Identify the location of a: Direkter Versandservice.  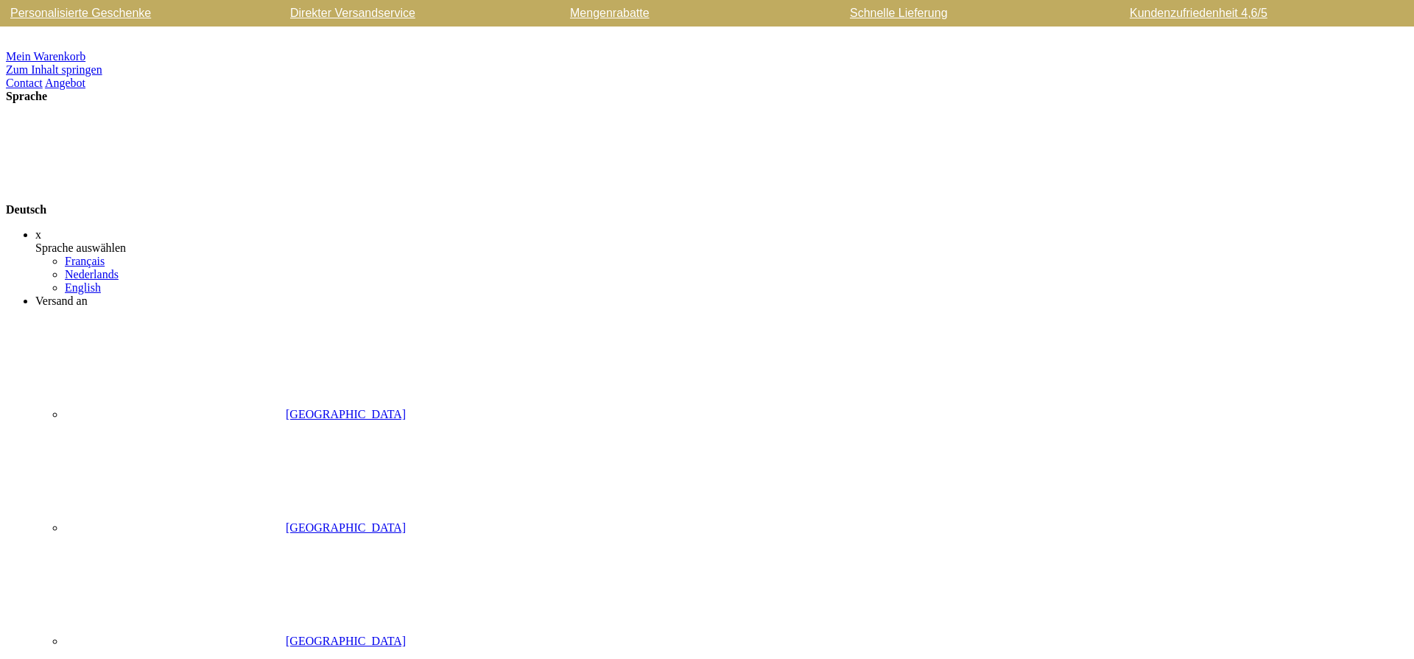
(408, 13).